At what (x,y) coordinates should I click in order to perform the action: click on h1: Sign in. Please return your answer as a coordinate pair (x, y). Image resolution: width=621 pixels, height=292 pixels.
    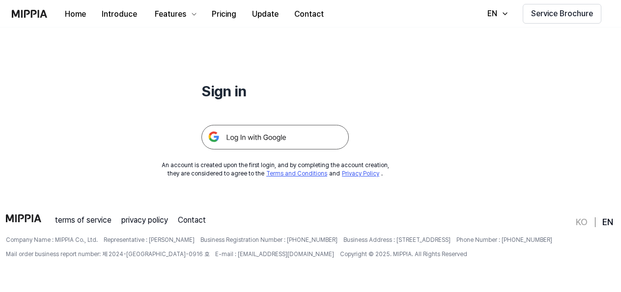
    Looking at the image, I should click on (275, 91).